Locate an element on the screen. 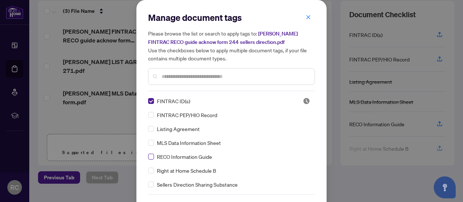 This screenshot has width=463, height=202. span: Sellers Direction Sharing Substance is located at coordinates (197, 184).